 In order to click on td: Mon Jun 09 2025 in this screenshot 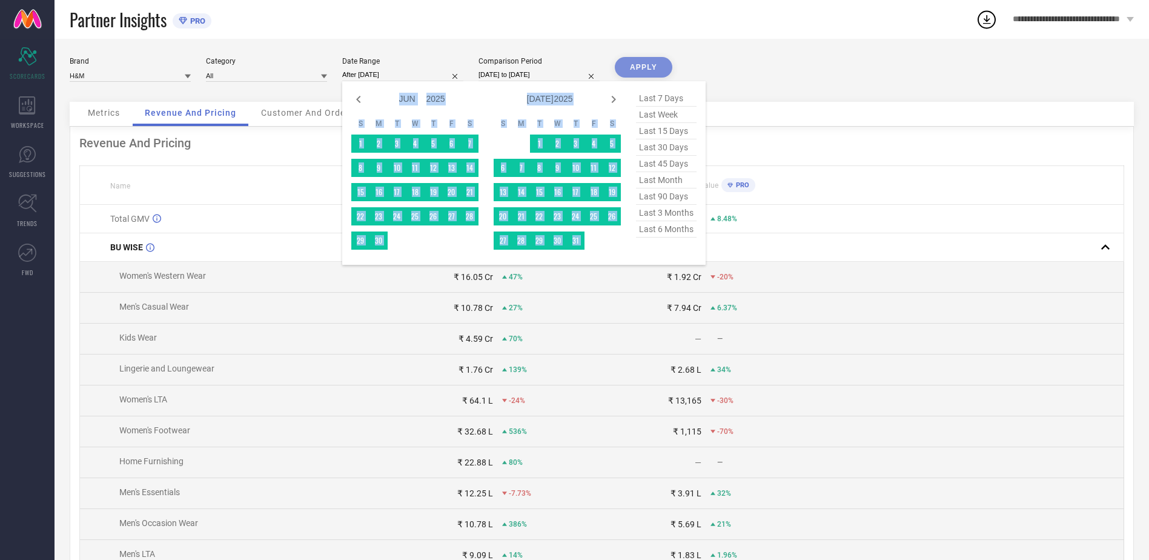, I will do `click(379, 168)`.